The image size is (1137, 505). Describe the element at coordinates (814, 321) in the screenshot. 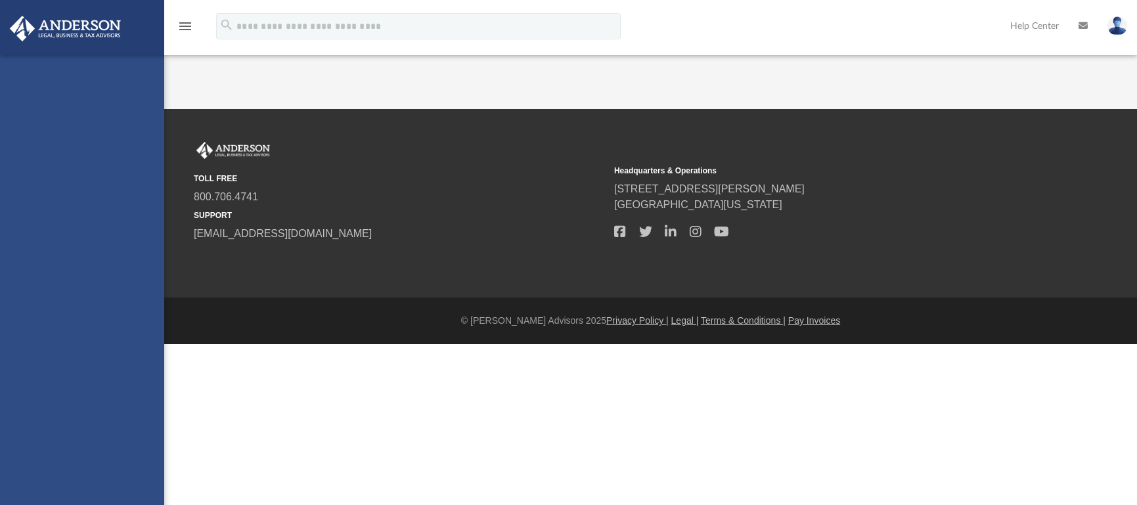

I see `a: Pay Invoices` at that location.